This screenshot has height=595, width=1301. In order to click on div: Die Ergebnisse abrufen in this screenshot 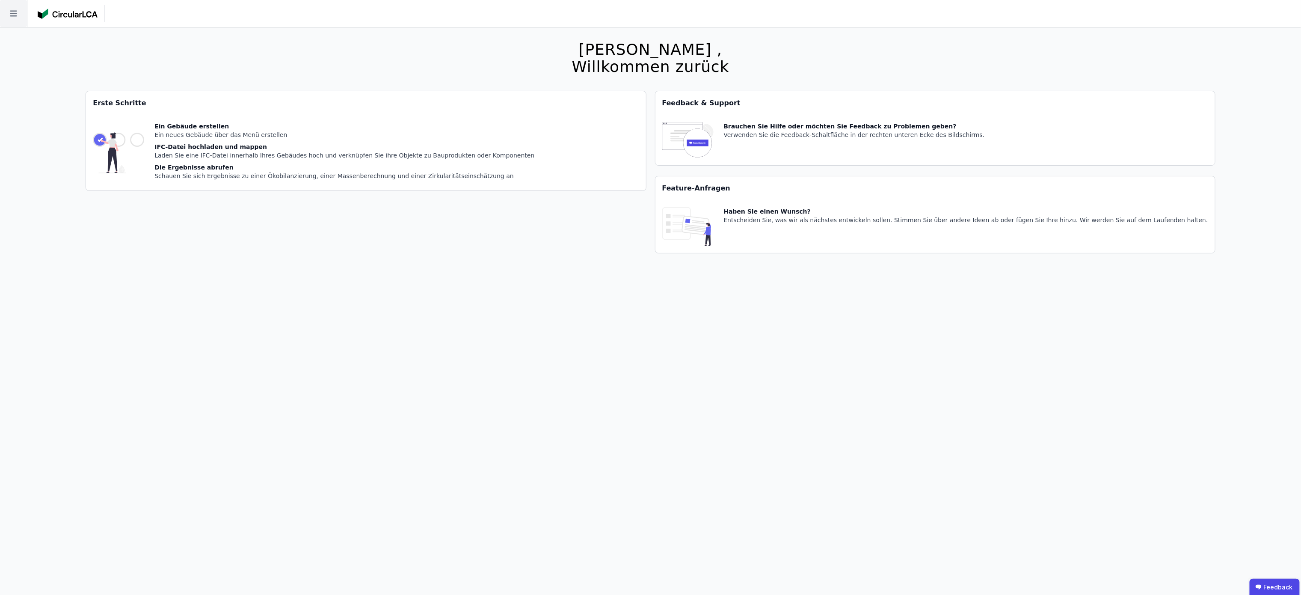, I will do `click(344, 167)`.